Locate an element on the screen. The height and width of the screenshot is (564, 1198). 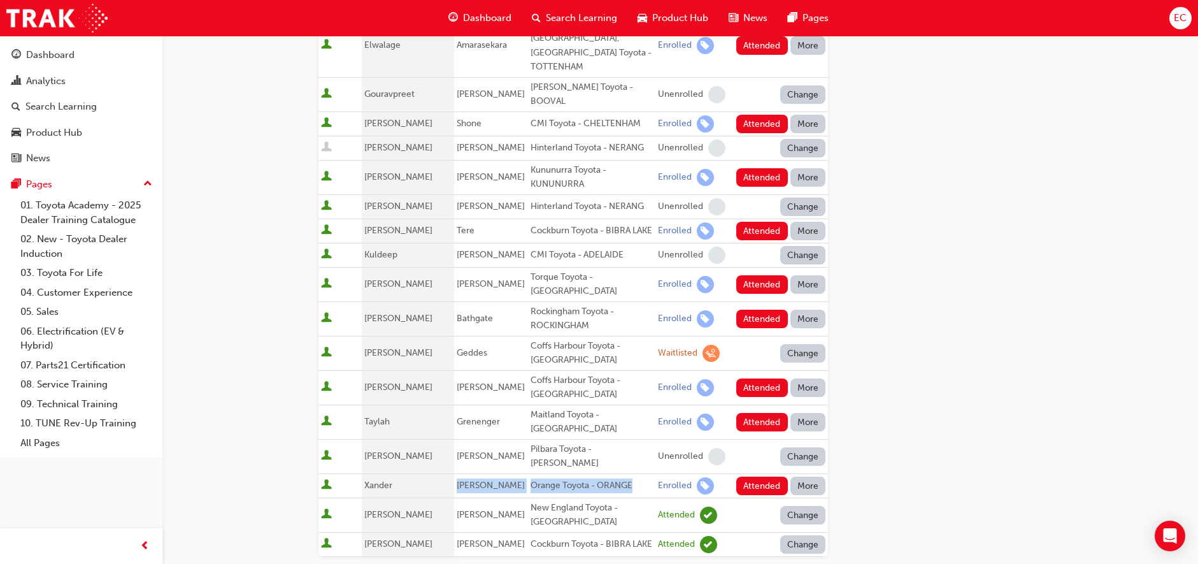
button: Pages is located at coordinates (81, 184).